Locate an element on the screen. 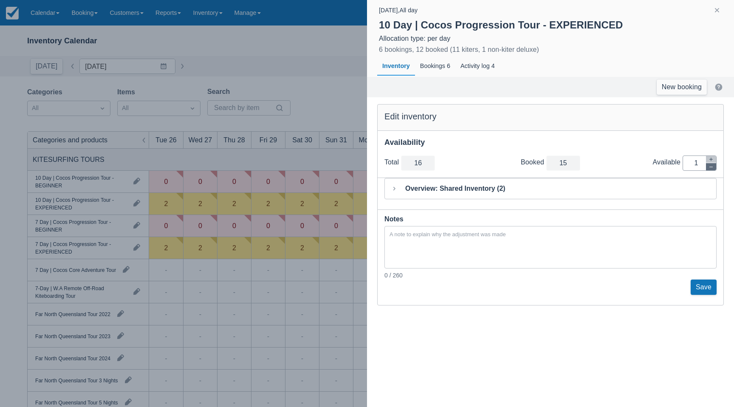  div: Overview: Shared Inventory (2) is located at coordinates (455, 189).